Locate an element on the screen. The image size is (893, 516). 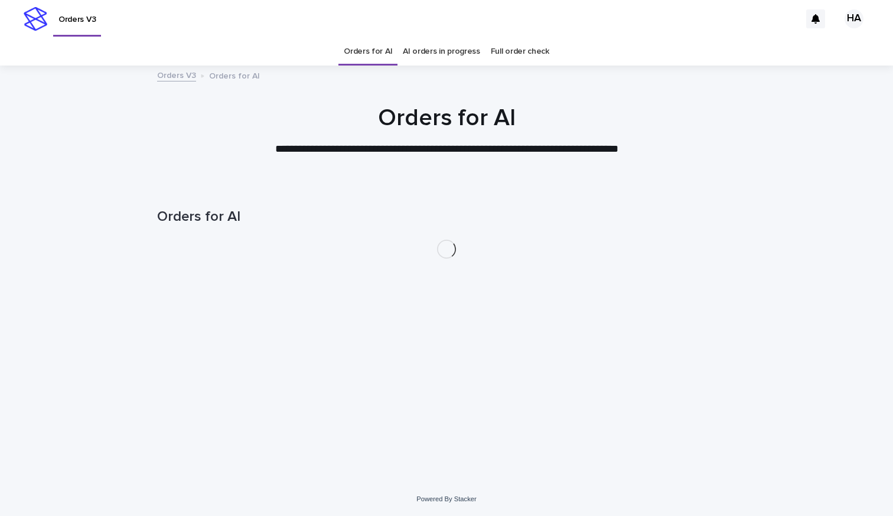
div: HA is located at coordinates (854, 19).